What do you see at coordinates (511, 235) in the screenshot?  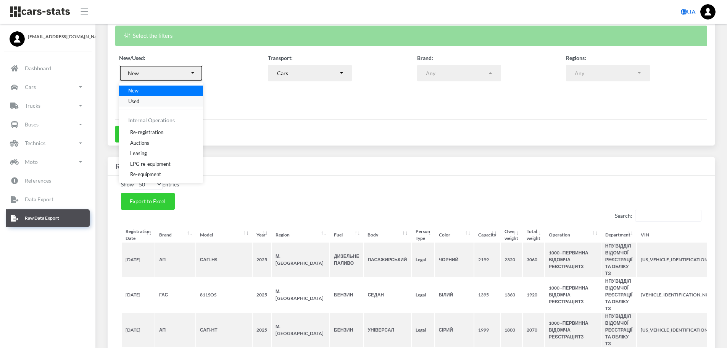 I see `th: Own weight: activate to sort column ascending` at bounding box center [511, 235].